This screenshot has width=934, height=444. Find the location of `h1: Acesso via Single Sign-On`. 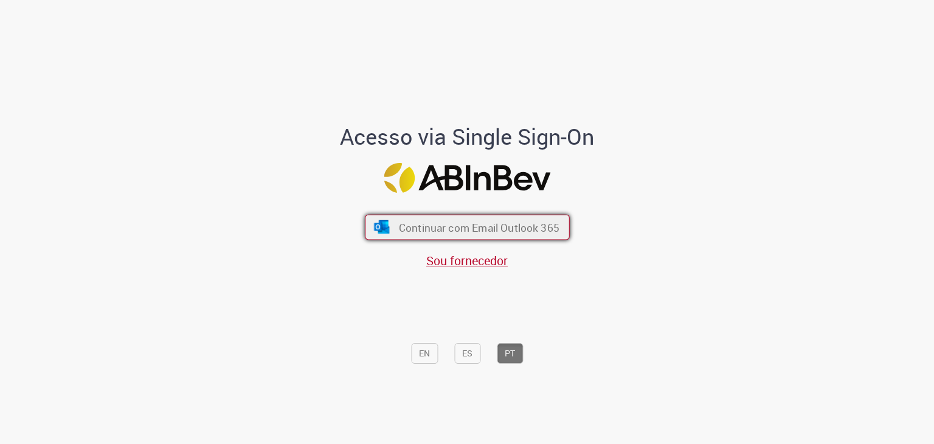

h1: Acesso via Single Sign-On is located at coordinates (467, 137).